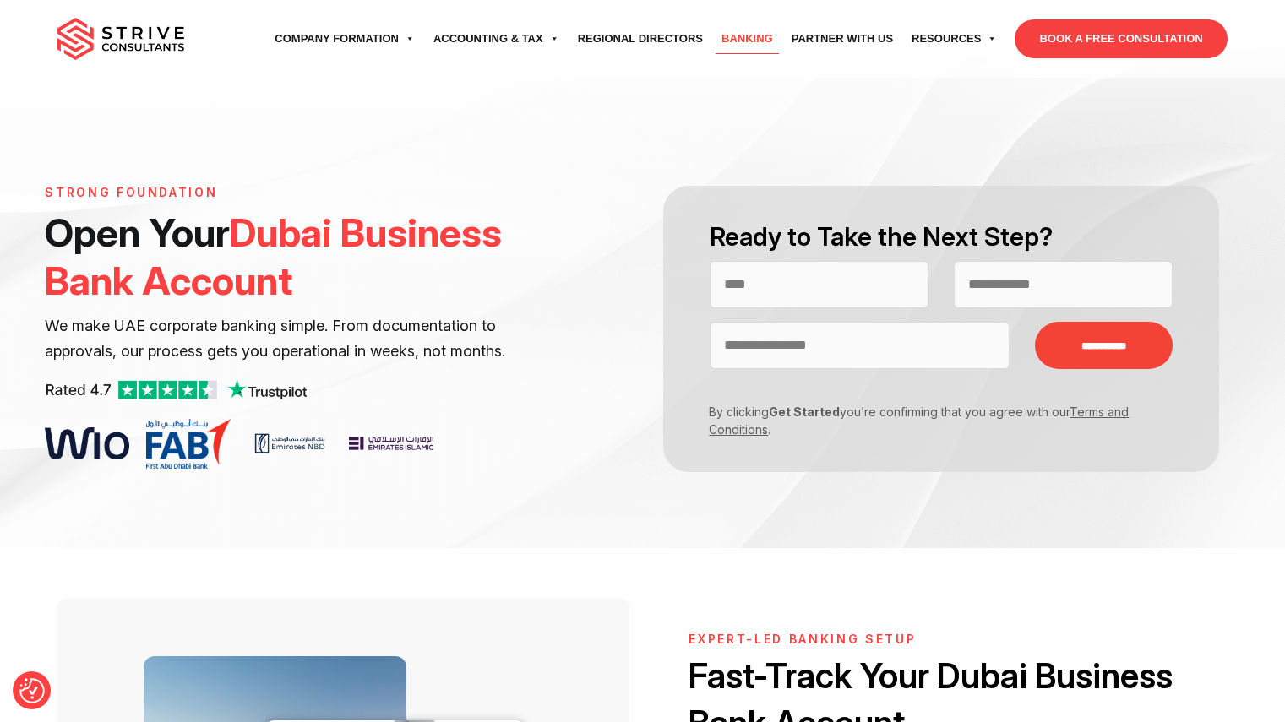  Describe the element at coordinates (940, 640) in the screenshot. I see `h6: Expert-led banking setup` at that location.